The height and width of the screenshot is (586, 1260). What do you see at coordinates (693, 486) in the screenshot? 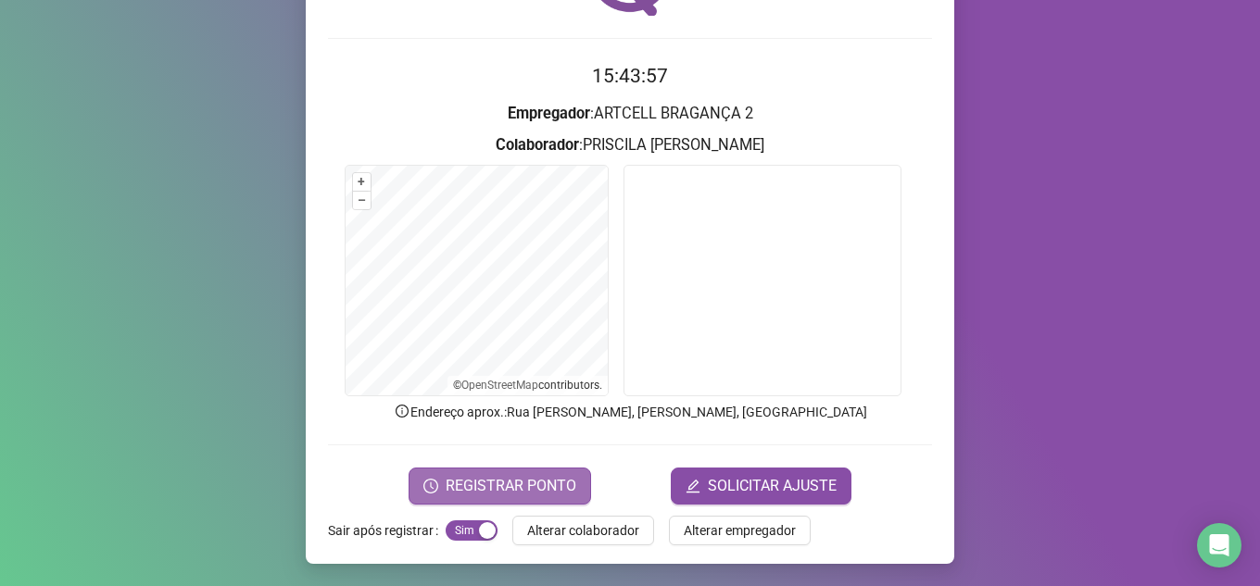
I see `span: edit` at bounding box center [693, 486].